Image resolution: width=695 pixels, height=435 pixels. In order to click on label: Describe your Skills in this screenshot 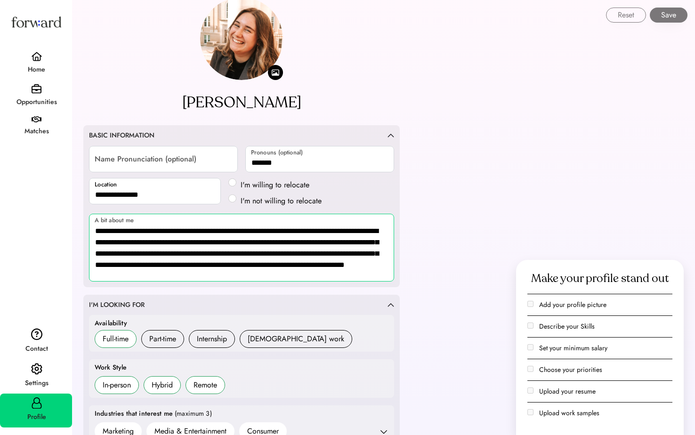, I will do `click(567, 326)`.